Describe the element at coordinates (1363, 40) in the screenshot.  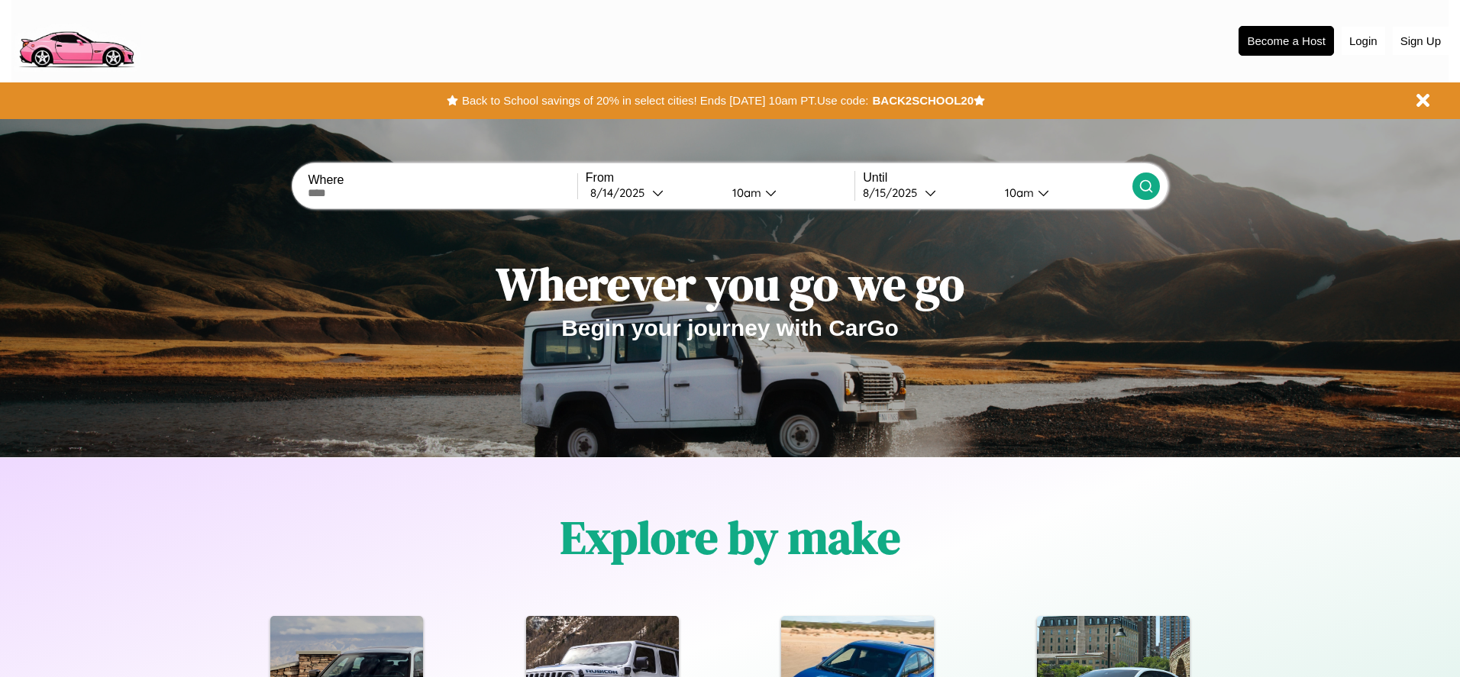
I see `button: Login` at that location.